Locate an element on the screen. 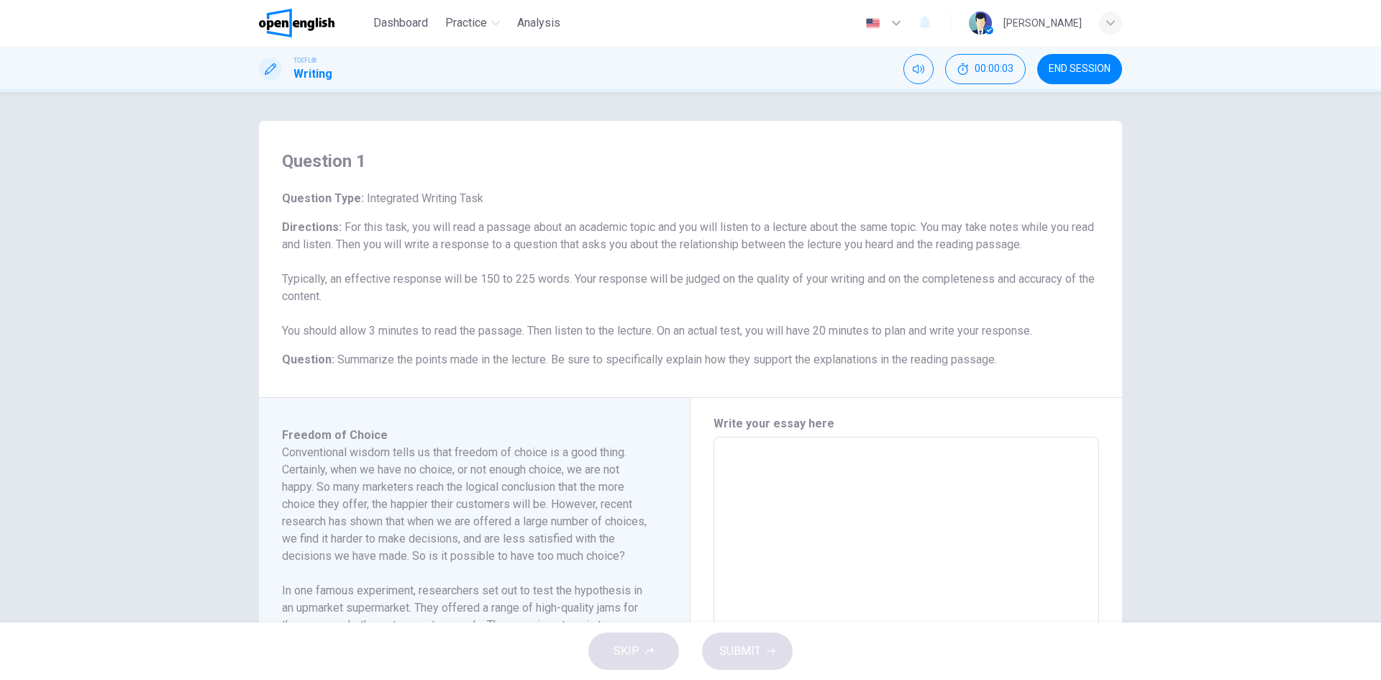 The width and height of the screenshot is (1381, 680). h6: Question Type : is located at coordinates (691, 199).